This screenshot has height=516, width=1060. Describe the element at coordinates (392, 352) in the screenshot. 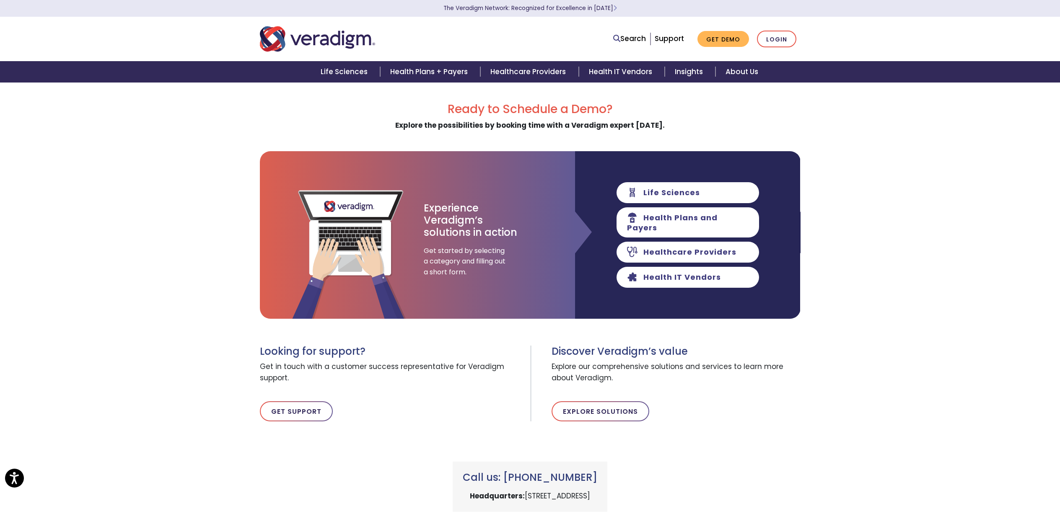

I see `h3: Looking for support?` at that location.